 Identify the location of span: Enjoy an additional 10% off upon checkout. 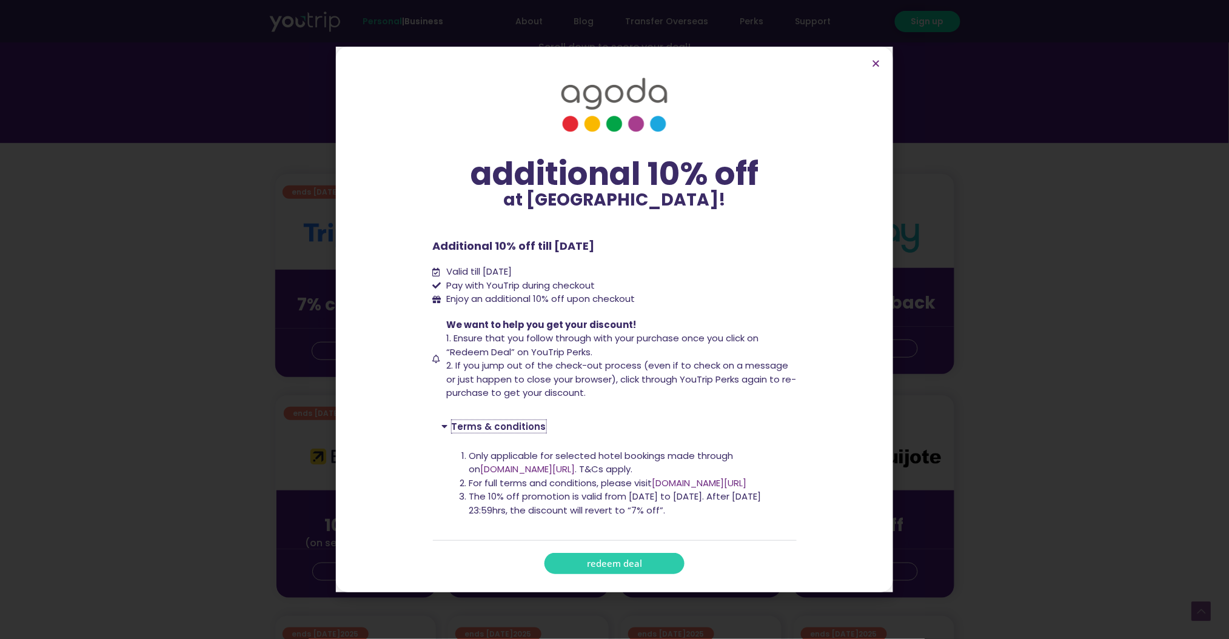
(540, 298).